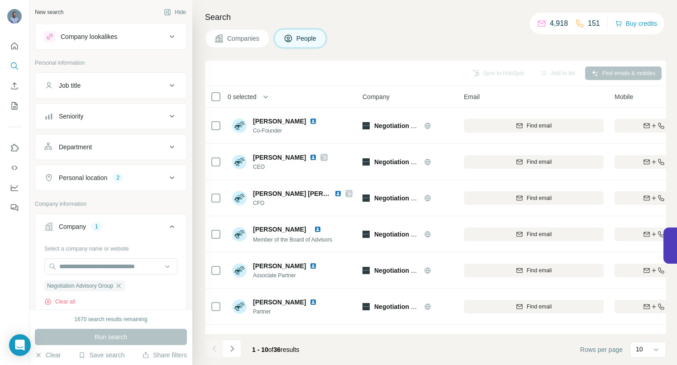 This screenshot has height=365, width=677. What do you see at coordinates (14, 66) in the screenshot?
I see `button: Search` at bounding box center [14, 66].